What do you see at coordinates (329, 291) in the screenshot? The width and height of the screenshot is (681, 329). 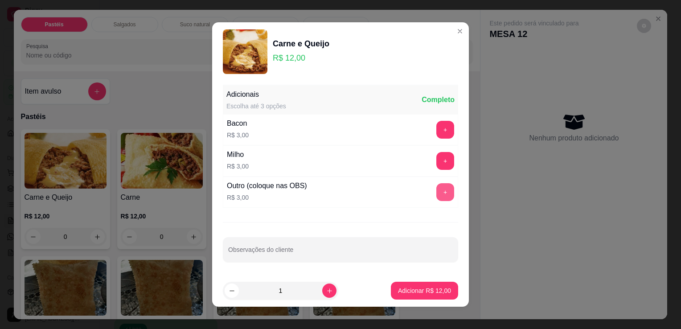 I see `button: increase-product-quantity` at bounding box center [329, 291].